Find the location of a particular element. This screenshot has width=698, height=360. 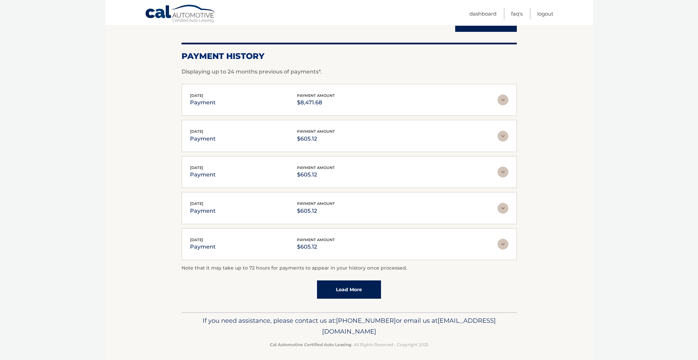

a: Load More is located at coordinates (349, 289).